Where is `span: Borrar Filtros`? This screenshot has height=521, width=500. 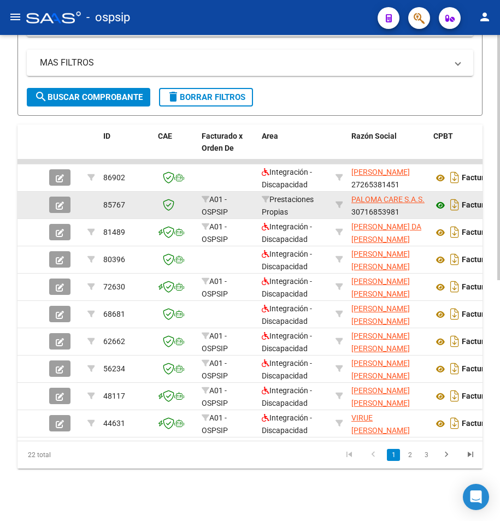
span: Borrar Filtros is located at coordinates (206, 97).